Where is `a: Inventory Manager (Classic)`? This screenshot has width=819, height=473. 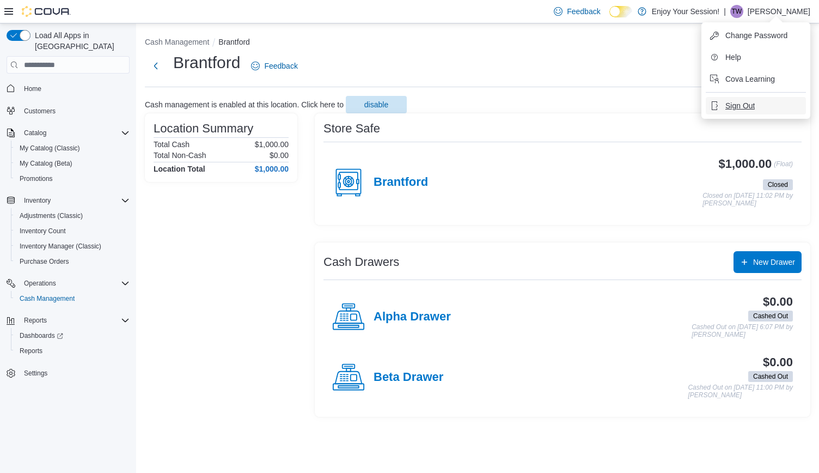 a: Inventory Manager (Classic) is located at coordinates (60, 246).